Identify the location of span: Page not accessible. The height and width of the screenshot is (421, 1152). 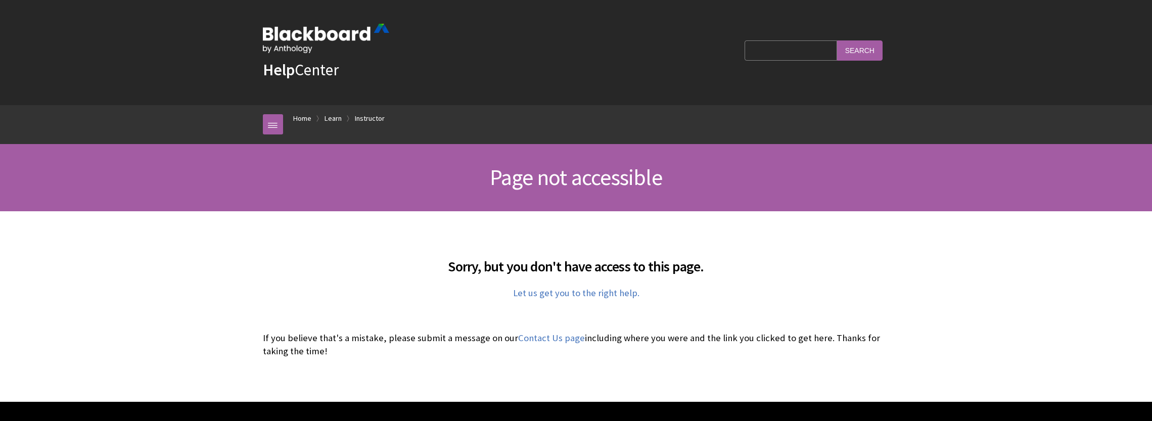
(576, 177).